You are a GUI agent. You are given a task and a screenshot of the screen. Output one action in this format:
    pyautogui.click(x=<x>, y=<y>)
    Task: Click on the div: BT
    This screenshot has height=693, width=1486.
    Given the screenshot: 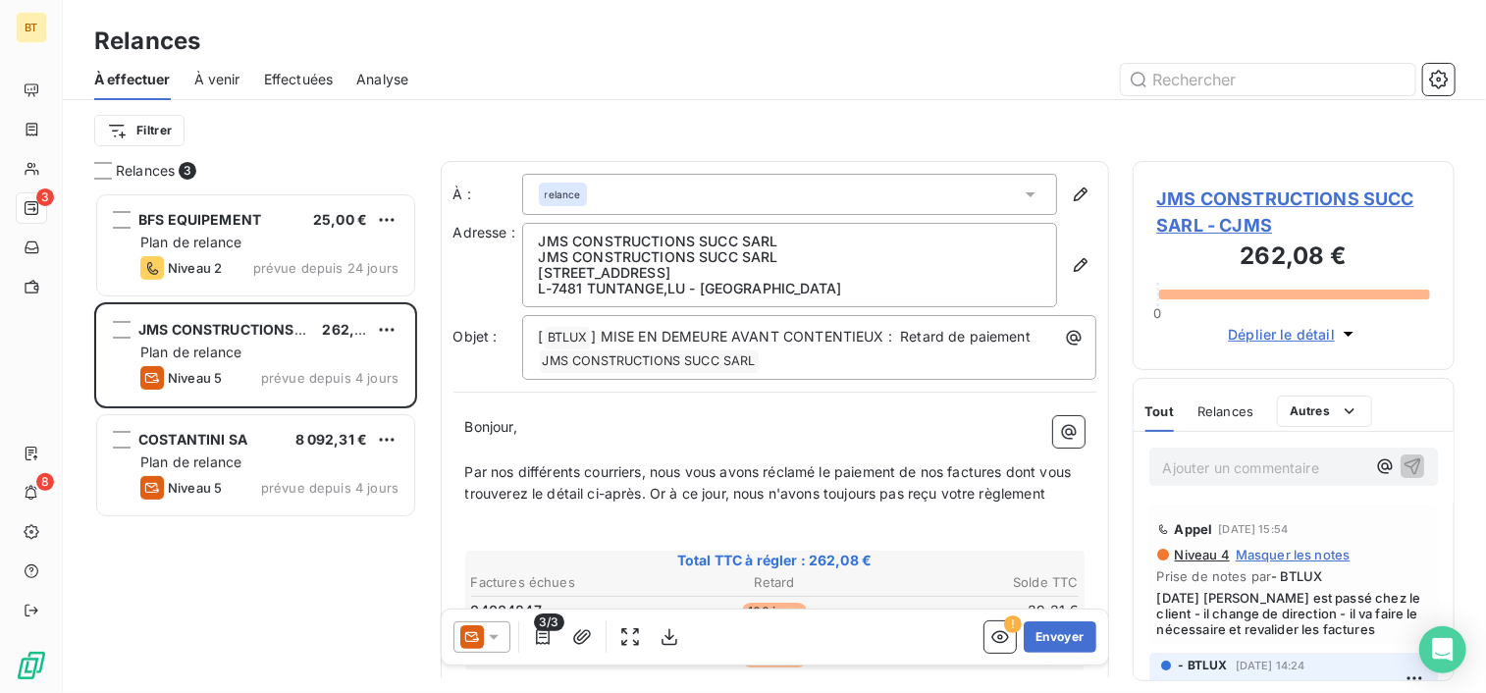 What is the action you would take?
    pyautogui.click(x=31, y=27)
    